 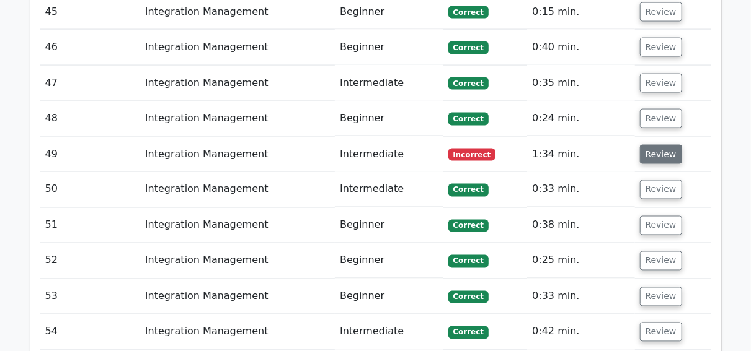 What do you see at coordinates (90, 261) in the screenshot?
I see `td: 52` at bounding box center [90, 261].